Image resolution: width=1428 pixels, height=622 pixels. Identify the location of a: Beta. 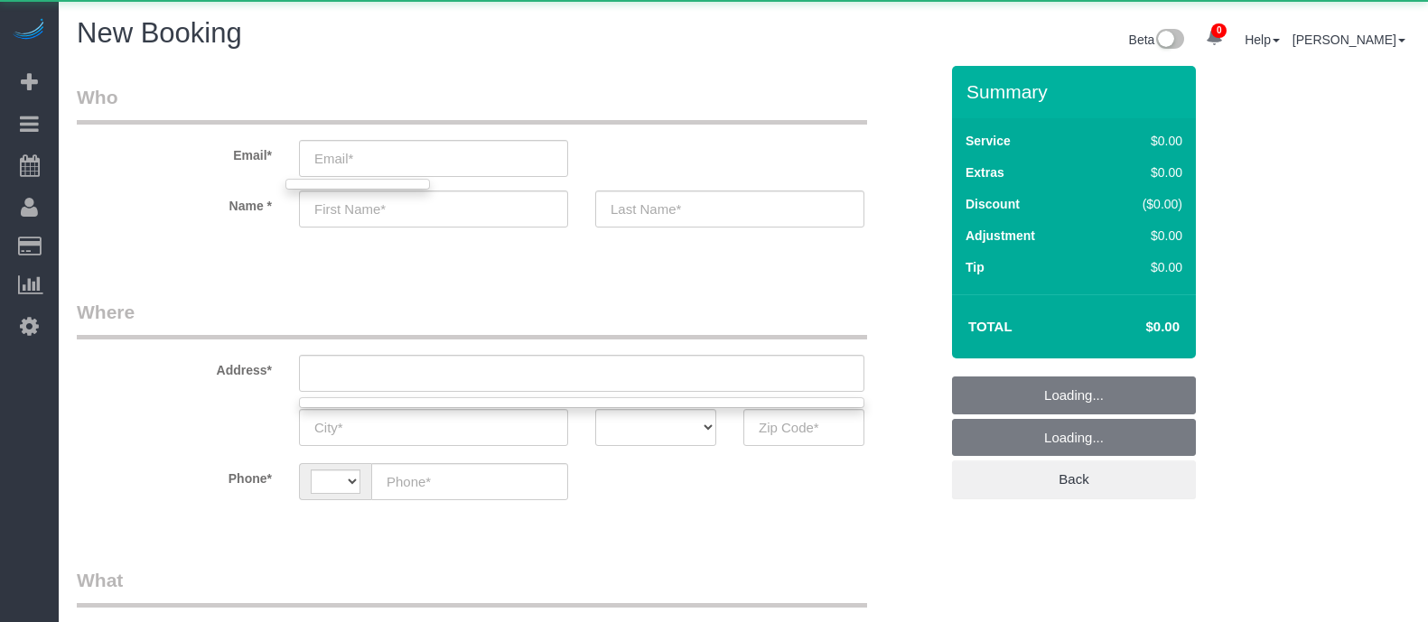
(1157, 40).